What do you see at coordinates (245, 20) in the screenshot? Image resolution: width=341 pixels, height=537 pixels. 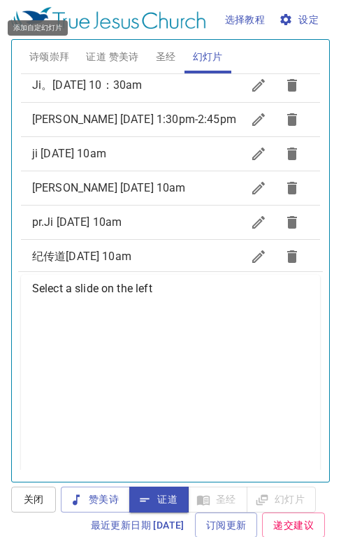 I see `button: 选择教程` at bounding box center [245, 20].